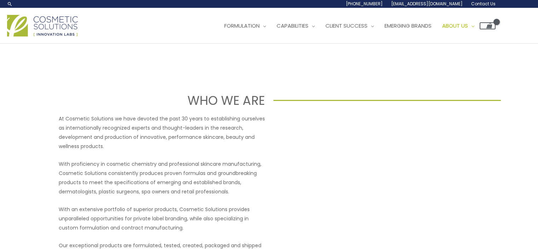 This screenshot has height=249, width=538. Describe the element at coordinates (458, 26) in the screenshot. I see `a: About Us` at that location.